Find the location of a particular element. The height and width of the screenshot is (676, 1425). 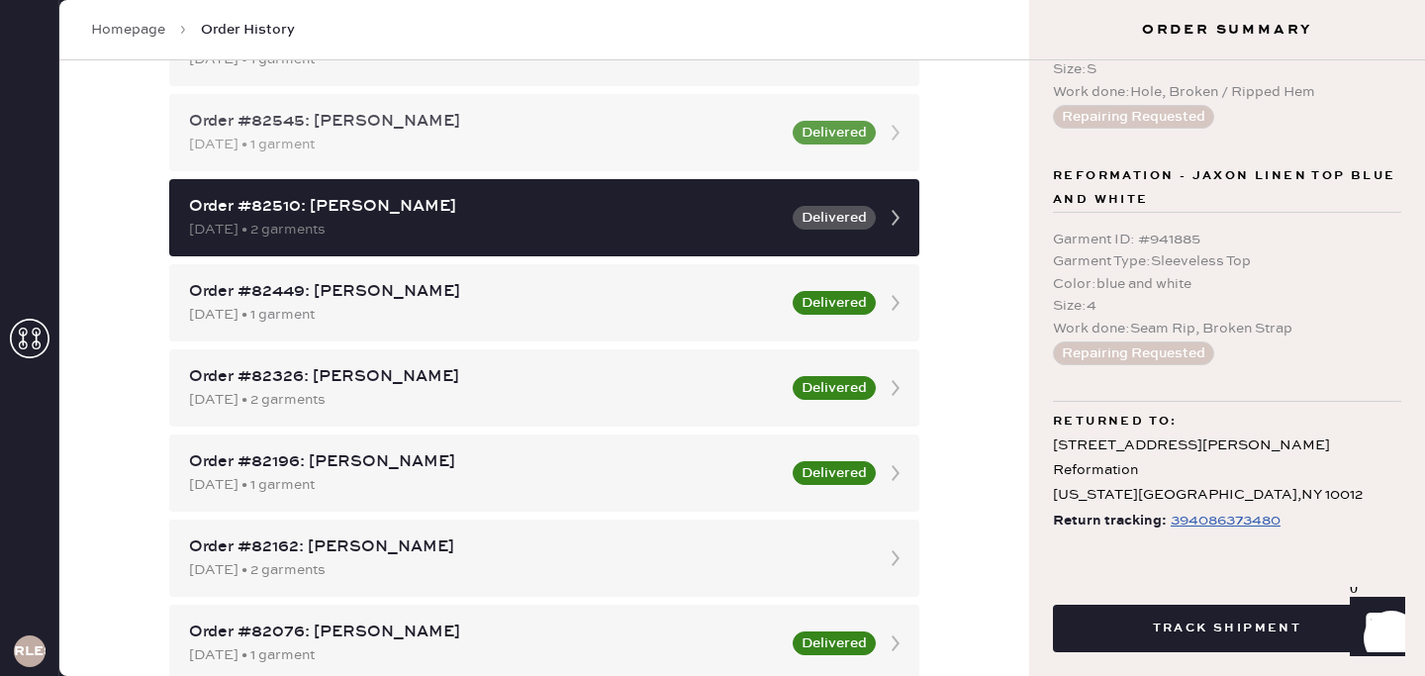

div: Work done : Seam Rip, Broken Strap is located at coordinates (1227, 329).